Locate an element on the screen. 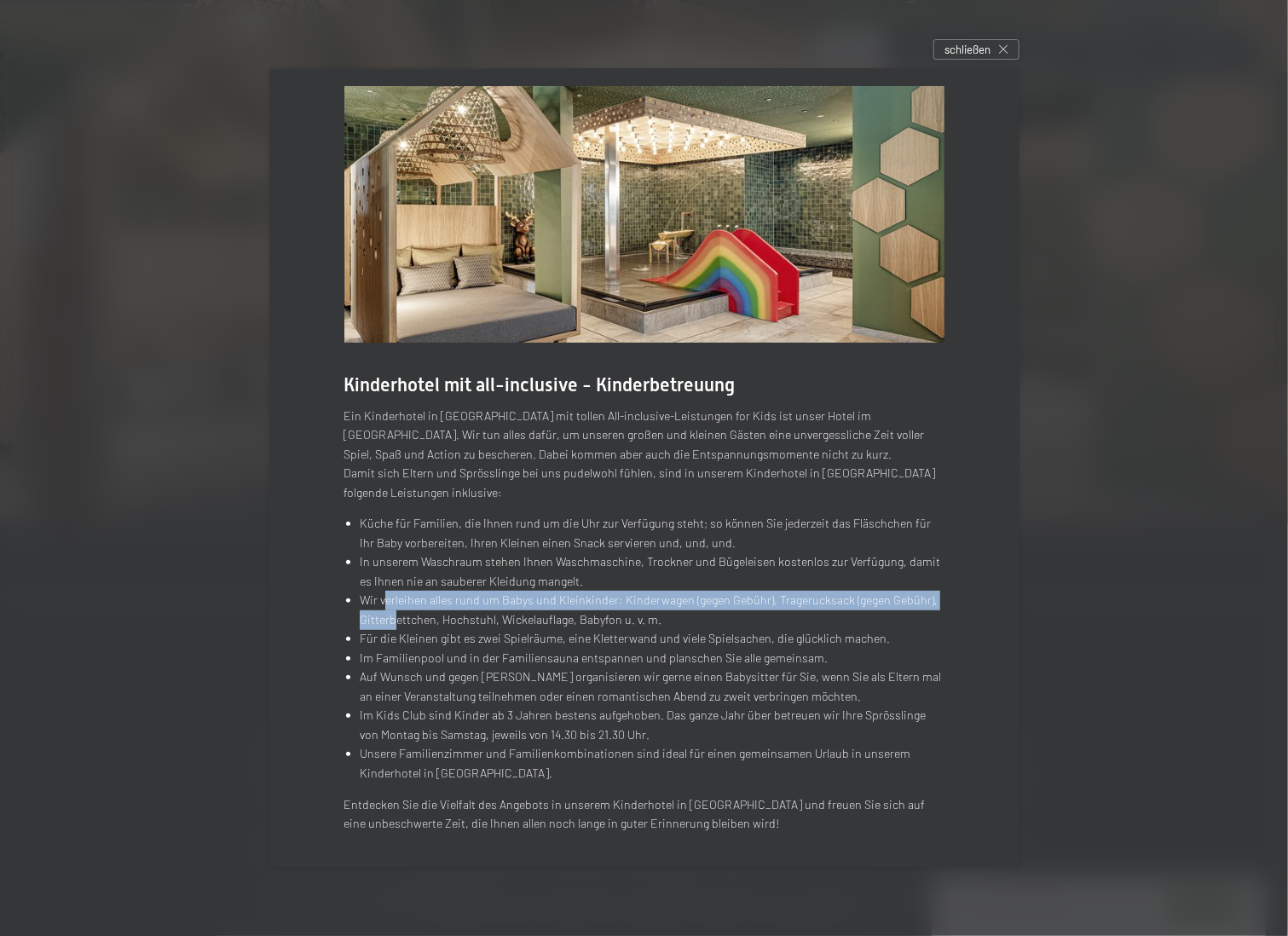 The width and height of the screenshot is (1288, 936). li: Im Kids Club sind Kinder ab 3 Jahren bestens aufgehoben. Das ganze Jahr über betreuen wir Ihre Sp... is located at coordinates (652, 725).